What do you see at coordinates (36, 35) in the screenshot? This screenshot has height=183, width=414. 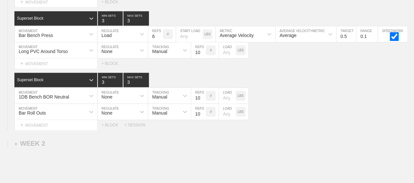 I see `div: Bar Bench Press` at bounding box center [36, 35].